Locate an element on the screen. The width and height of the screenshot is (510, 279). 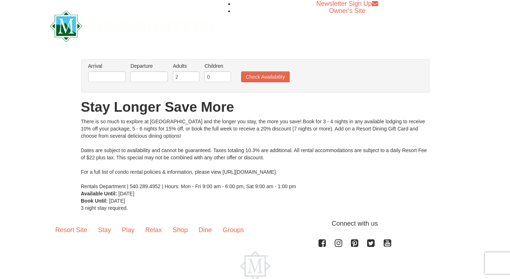
p: Connect with us is located at coordinates (255, 223).